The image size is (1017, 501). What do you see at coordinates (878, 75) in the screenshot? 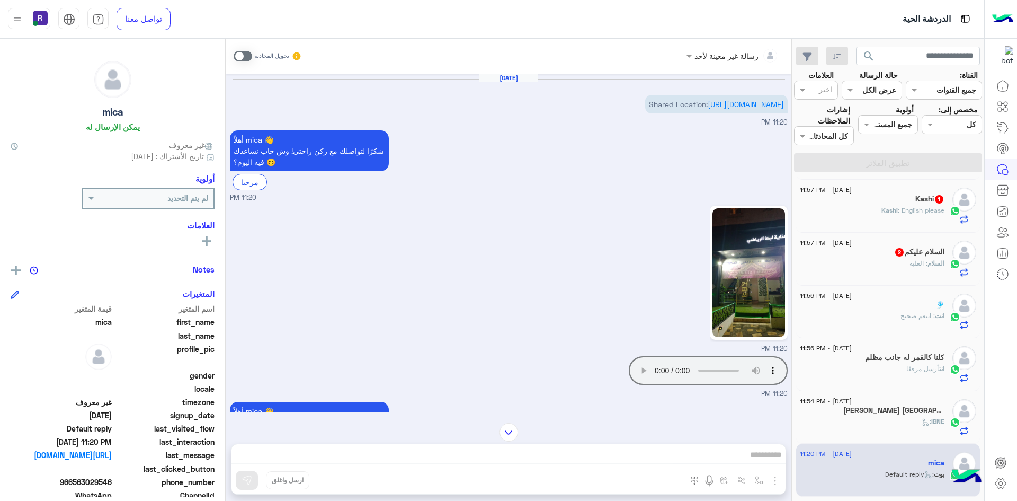
I see `label: حالة الرسالة` at bounding box center [878, 75].